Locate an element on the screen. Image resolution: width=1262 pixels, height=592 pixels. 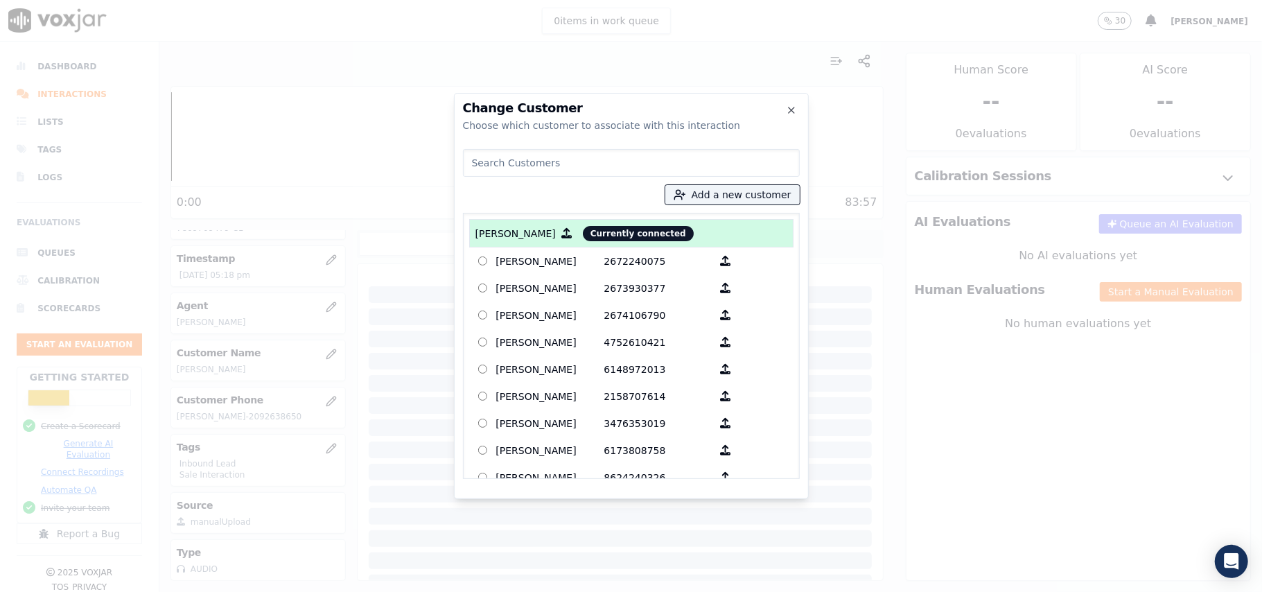
p: 2673930377 is located at coordinates (658, 288).